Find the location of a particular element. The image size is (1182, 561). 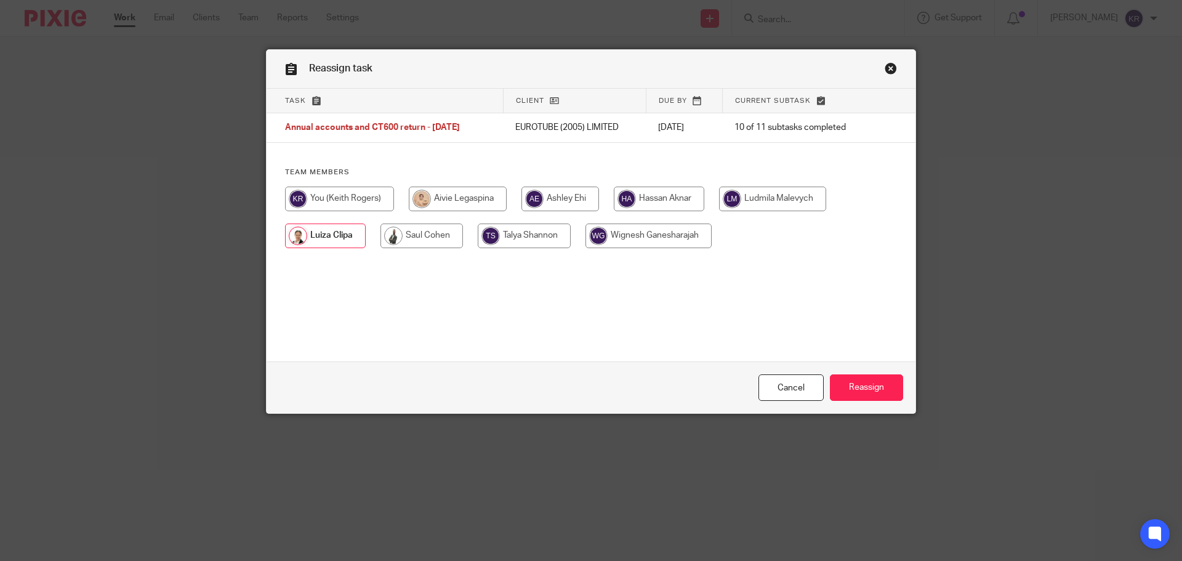

span: Current subtask is located at coordinates (773, 100).